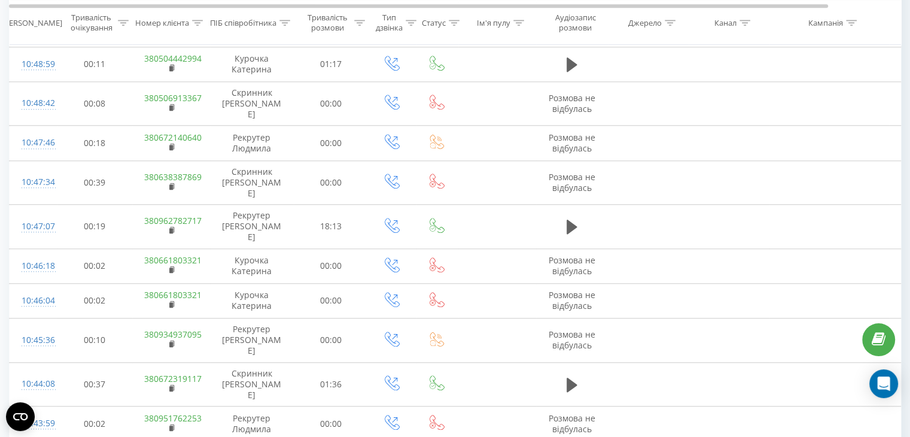 The image size is (910, 437). What do you see at coordinates (331, 384) in the screenshot?
I see `td: 01:36` at bounding box center [331, 384].